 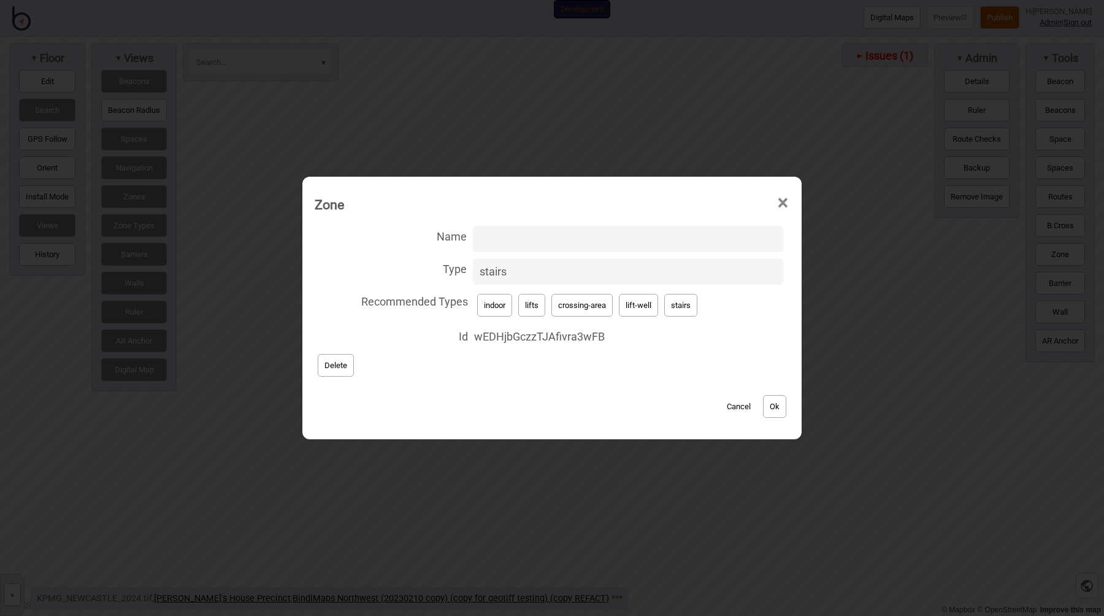 What do you see at coordinates (495, 305) in the screenshot?
I see `button: indoor` at bounding box center [495, 305].